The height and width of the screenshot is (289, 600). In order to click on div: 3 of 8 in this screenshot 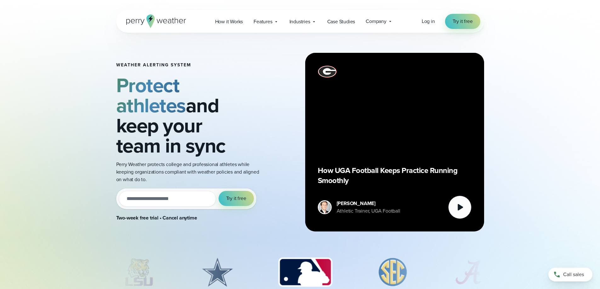, I will do `click(305, 273)`.